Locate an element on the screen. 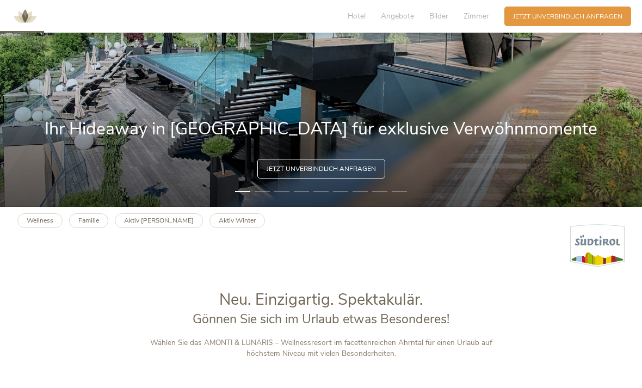 The width and height of the screenshot is (642, 388). img: Südtirol is located at coordinates (597, 245).